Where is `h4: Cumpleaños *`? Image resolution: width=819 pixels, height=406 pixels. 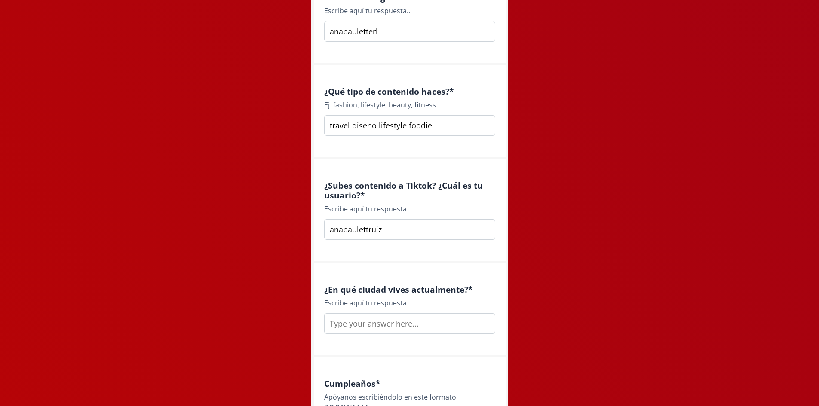
h4: Cumpleaños * is located at coordinates (410, 384).